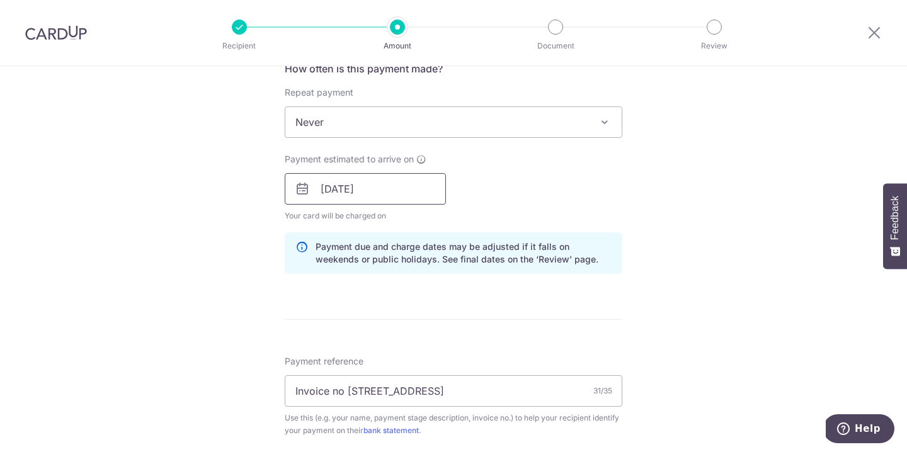 The height and width of the screenshot is (452, 907). I want to click on div: Use this (e.g. your name, payment stage description, invoice no.) to help your recipient identify..., so click(453, 424).